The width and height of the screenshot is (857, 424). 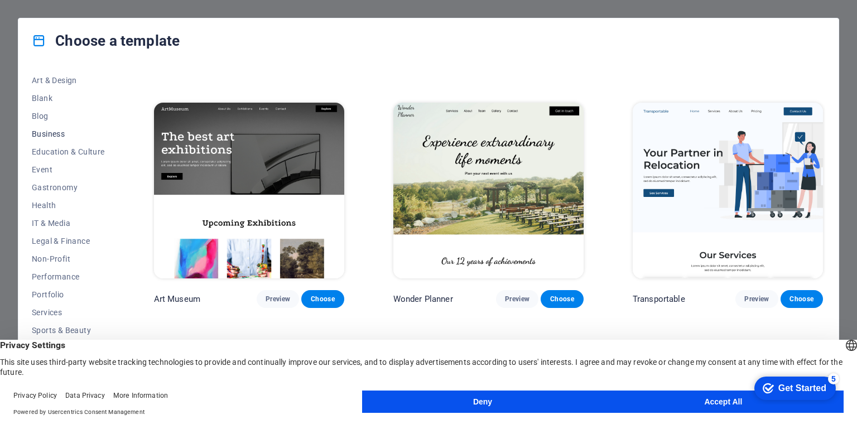 What do you see at coordinates (68, 170) in the screenshot?
I see `button: Event` at bounding box center [68, 170].